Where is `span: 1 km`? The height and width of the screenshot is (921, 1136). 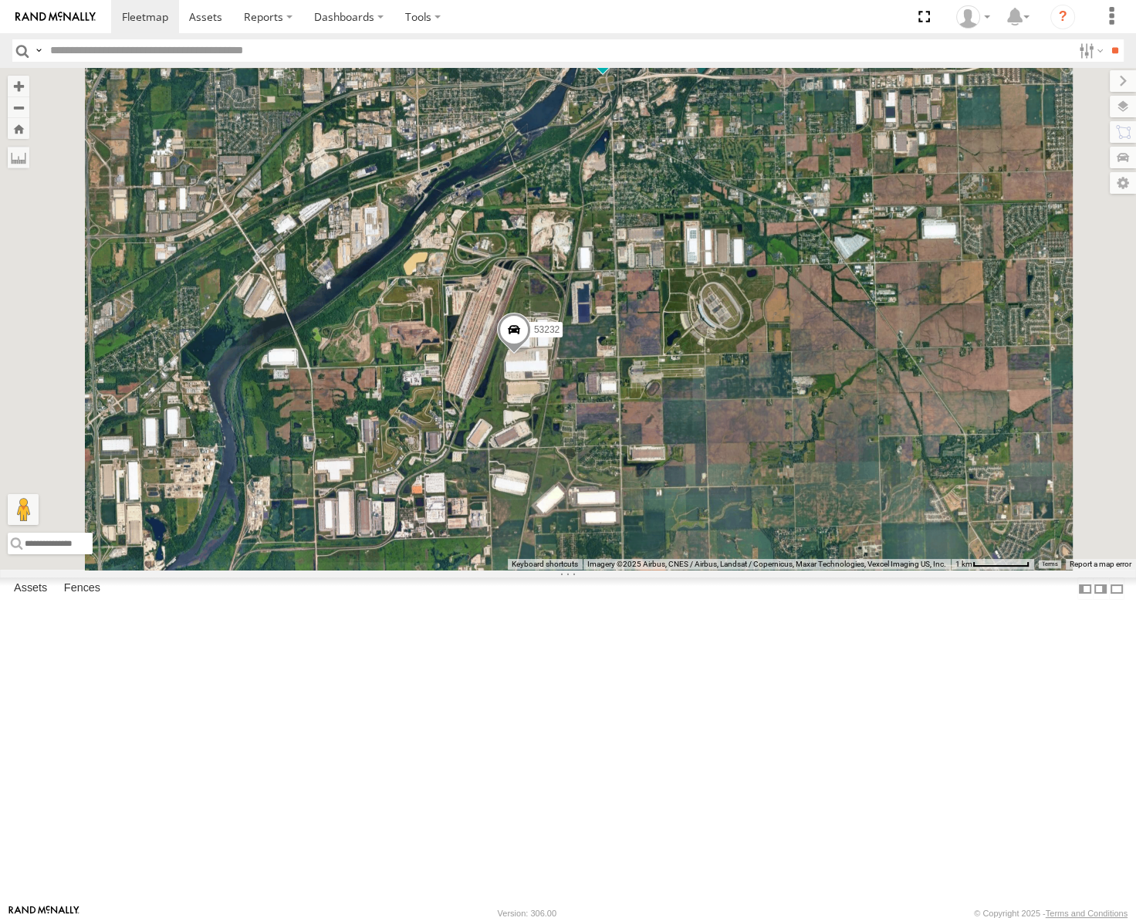
span: 1 km is located at coordinates (964, 563).